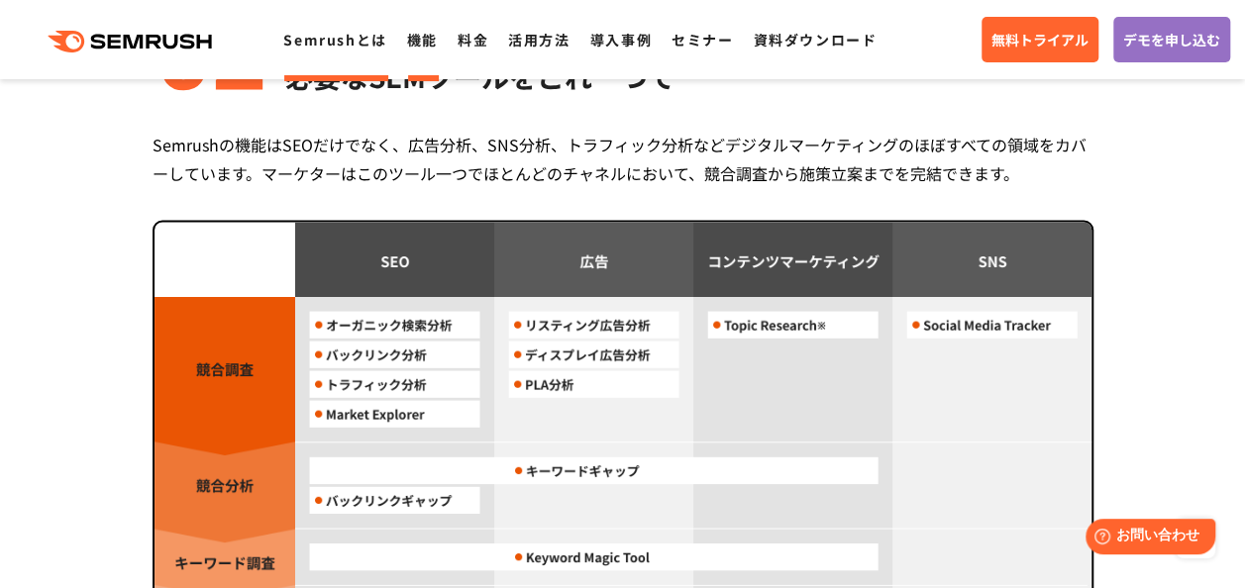  What do you see at coordinates (1172, 40) in the screenshot?
I see `a: デモを申し込む` at bounding box center [1172, 40].